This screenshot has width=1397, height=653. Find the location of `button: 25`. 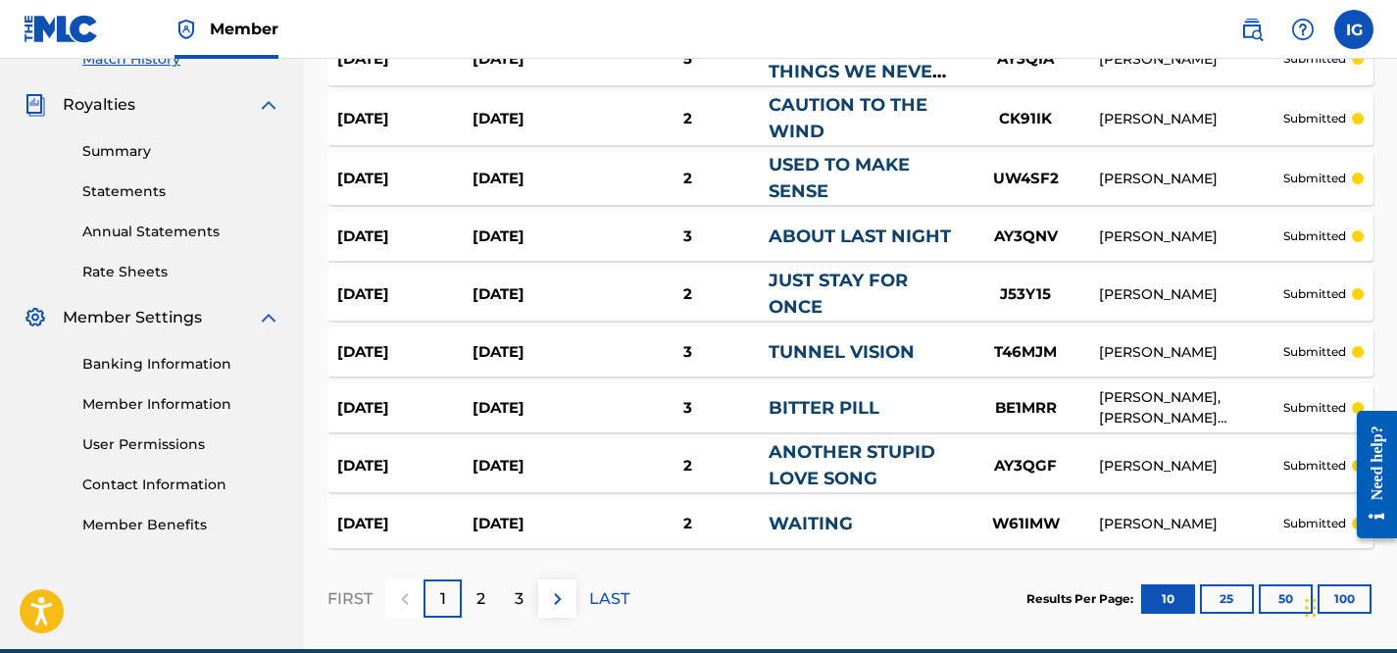

button: 25 is located at coordinates (1227, 599).